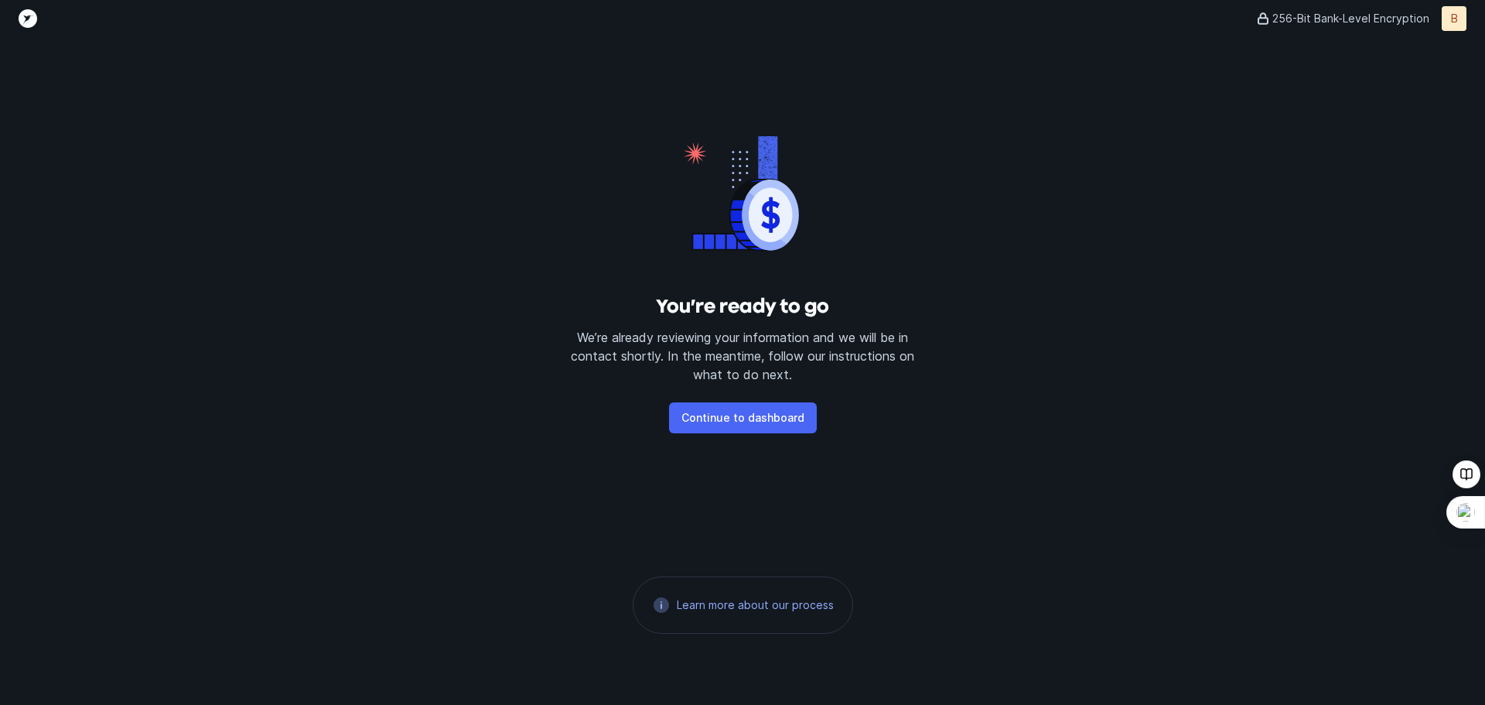  What do you see at coordinates (755, 605) in the screenshot?
I see `a: Learn more about our process` at bounding box center [755, 605].